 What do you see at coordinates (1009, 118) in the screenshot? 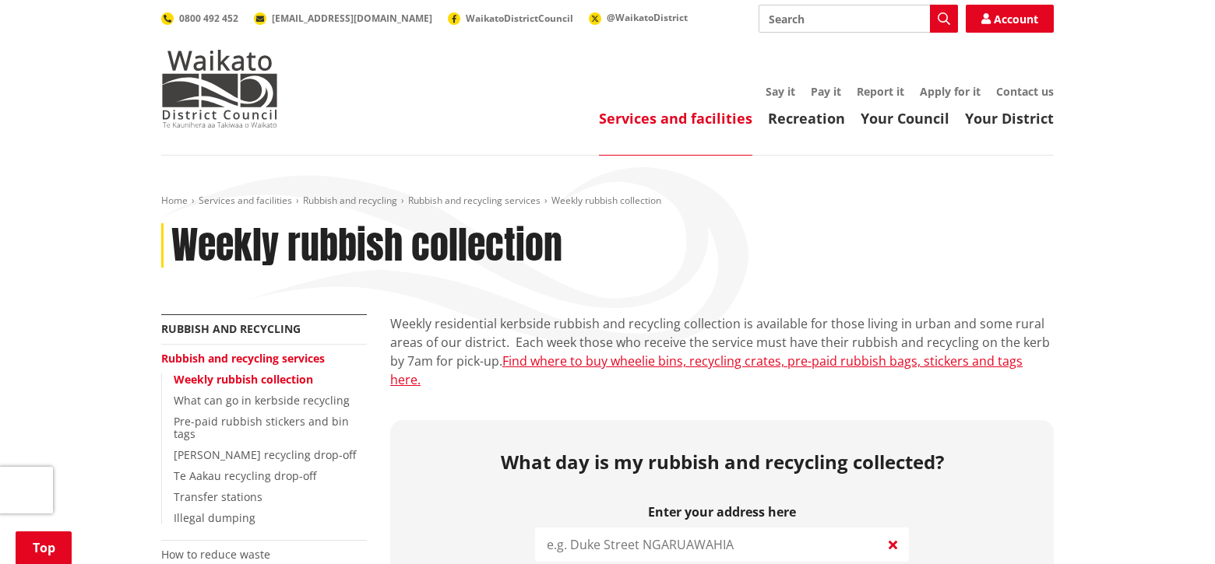
I see `a: Your District` at bounding box center [1009, 118].